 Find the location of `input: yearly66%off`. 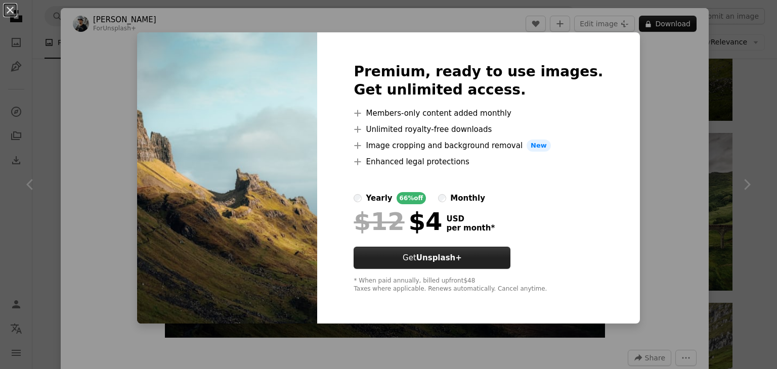

input: yearly66%off is located at coordinates (358, 198).